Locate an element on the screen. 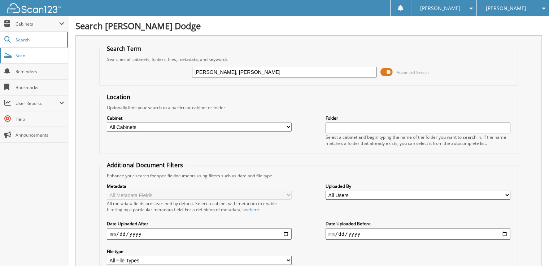 The image size is (549, 266). span: Scan is located at coordinates (40, 56).